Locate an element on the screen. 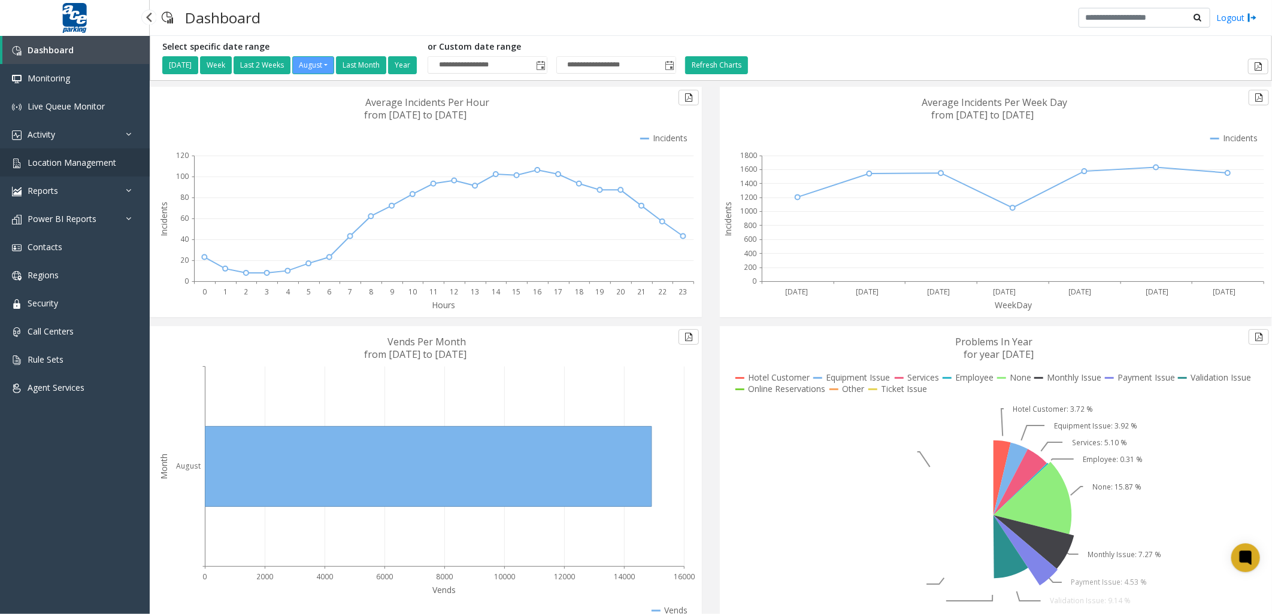 Image resolution: width=1272 pixels, height=614 pixels. span: Dashboard is located at coordinates (50, 50).